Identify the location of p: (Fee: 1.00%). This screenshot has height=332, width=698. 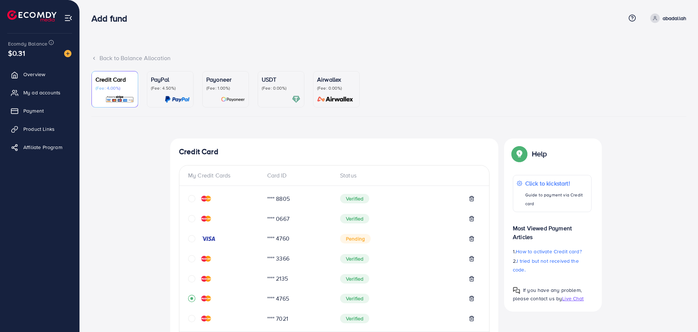
(225, 88).